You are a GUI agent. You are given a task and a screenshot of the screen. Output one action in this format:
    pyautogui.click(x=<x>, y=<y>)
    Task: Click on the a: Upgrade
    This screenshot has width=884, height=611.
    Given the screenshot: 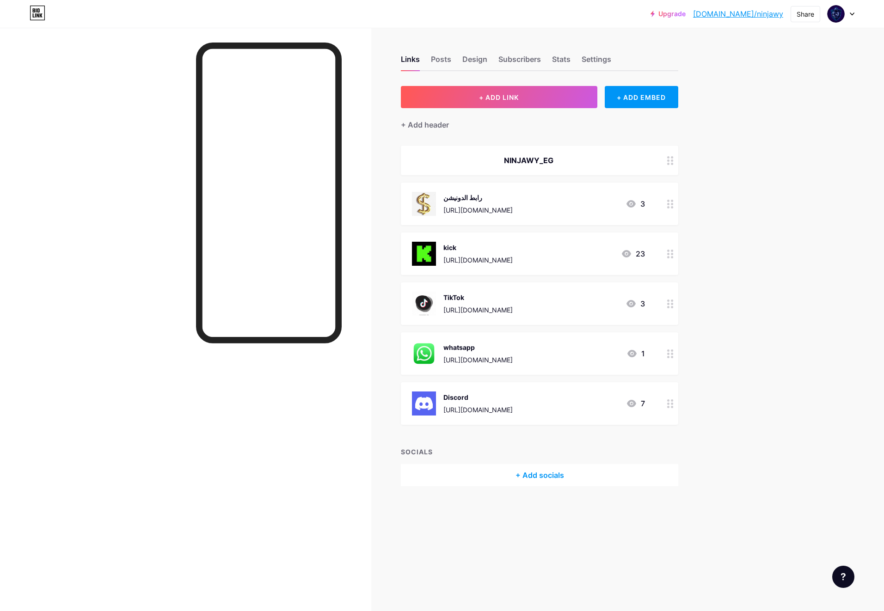 What is the action you would take?
    pyautogui.click(x=668, y=14)
    